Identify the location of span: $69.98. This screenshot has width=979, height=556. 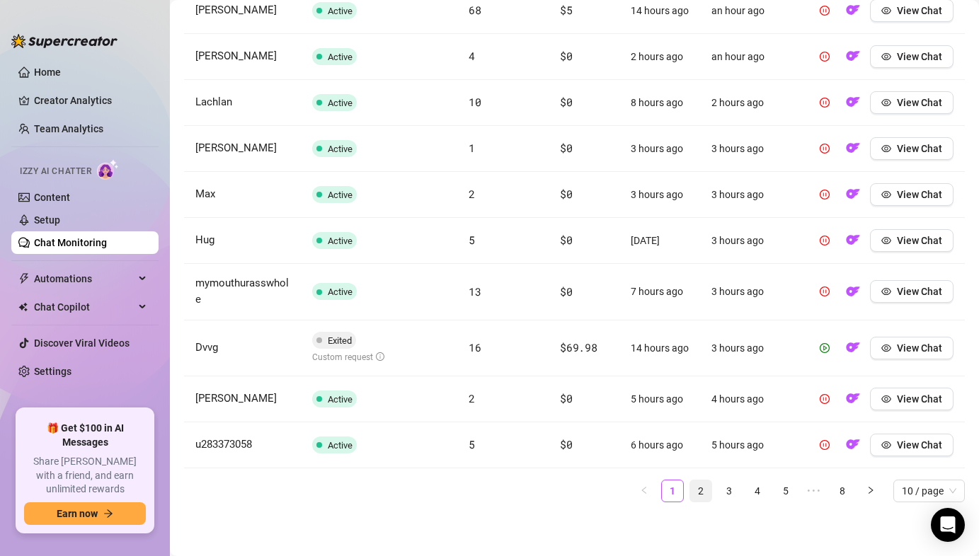
(578, 347).